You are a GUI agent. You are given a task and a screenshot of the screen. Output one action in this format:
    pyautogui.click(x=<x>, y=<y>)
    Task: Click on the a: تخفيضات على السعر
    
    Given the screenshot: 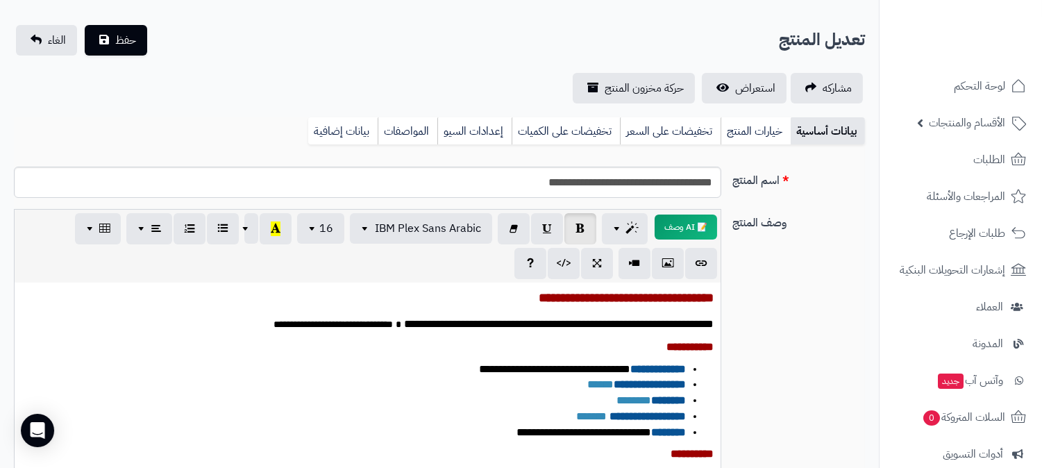 What is the action you would take?
    pyautogui.click(x=670, y=131)
    